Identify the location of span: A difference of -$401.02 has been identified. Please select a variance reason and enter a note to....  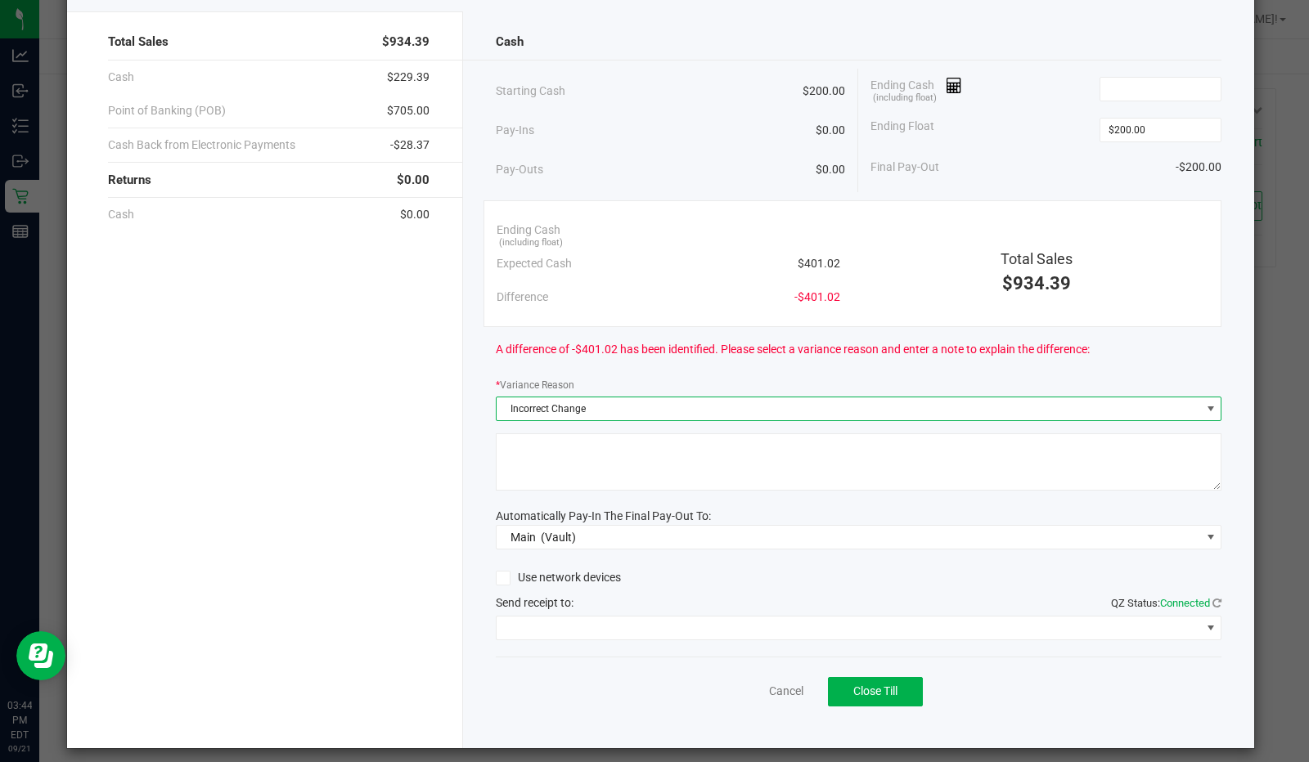
(793, 349).